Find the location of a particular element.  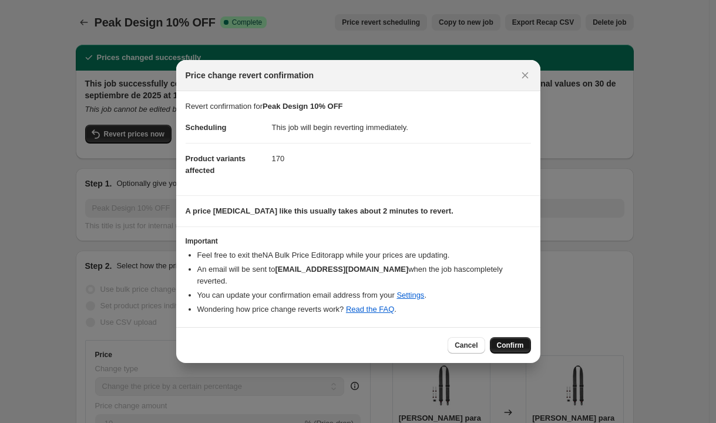

dd: This job will begin reverting immediately. is located at coordinates (401, 128).